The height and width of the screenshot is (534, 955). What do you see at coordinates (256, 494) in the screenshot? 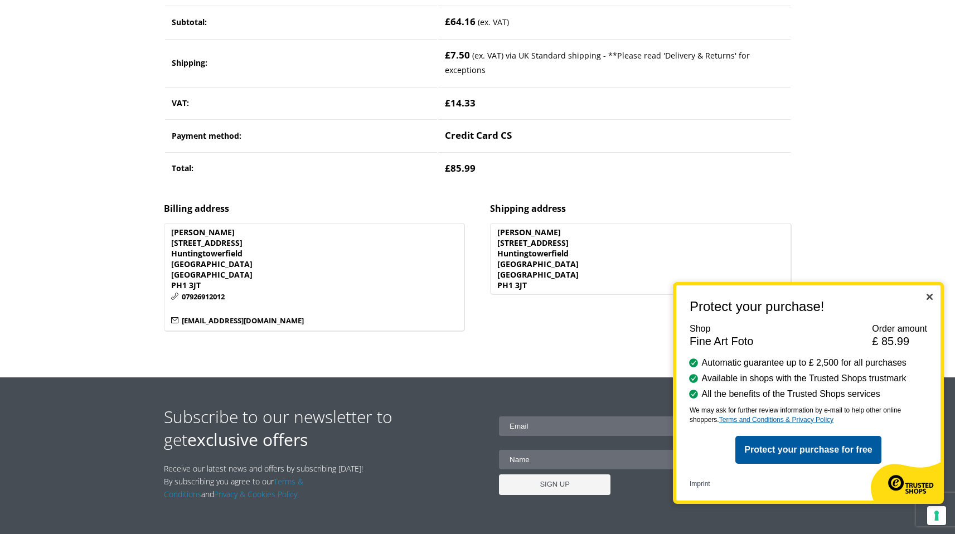
I see `a: Privacy & Cookies Policy.` at bounding box center [256, 494].